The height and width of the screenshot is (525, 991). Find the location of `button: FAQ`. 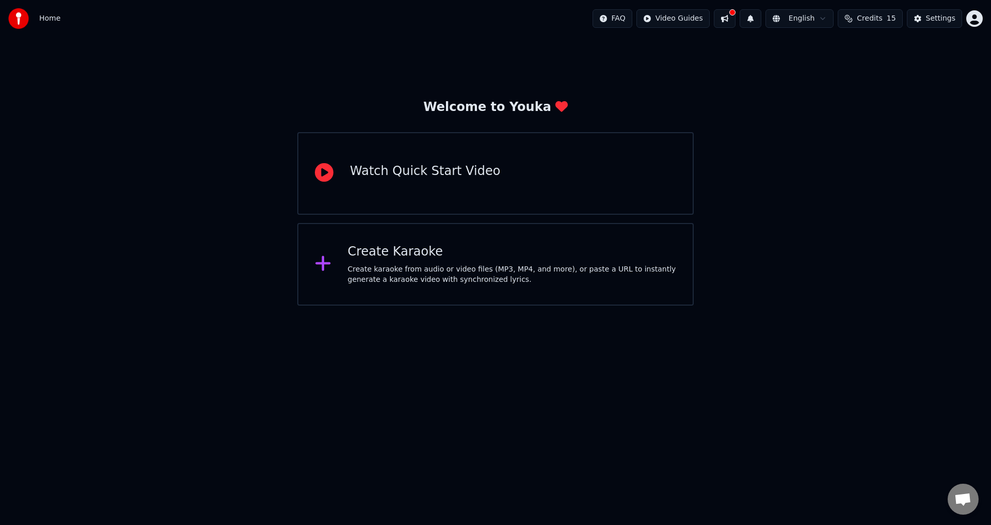

button: FAQ is located at coordinates (612, 19).